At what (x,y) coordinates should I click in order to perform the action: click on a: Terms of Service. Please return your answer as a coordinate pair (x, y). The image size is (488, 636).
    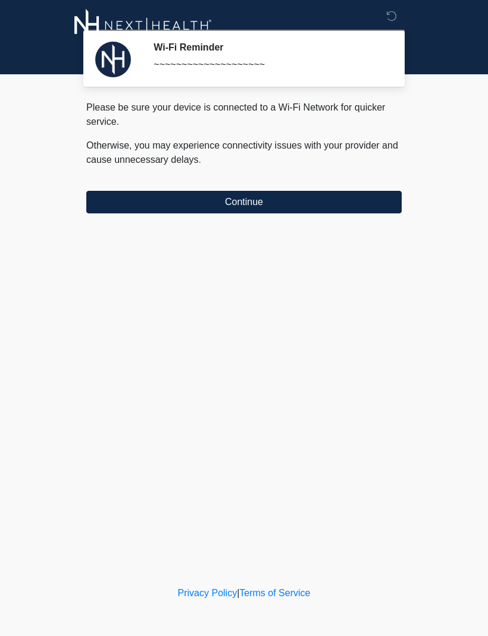
    Looking at the image, I should click on (274, 593).